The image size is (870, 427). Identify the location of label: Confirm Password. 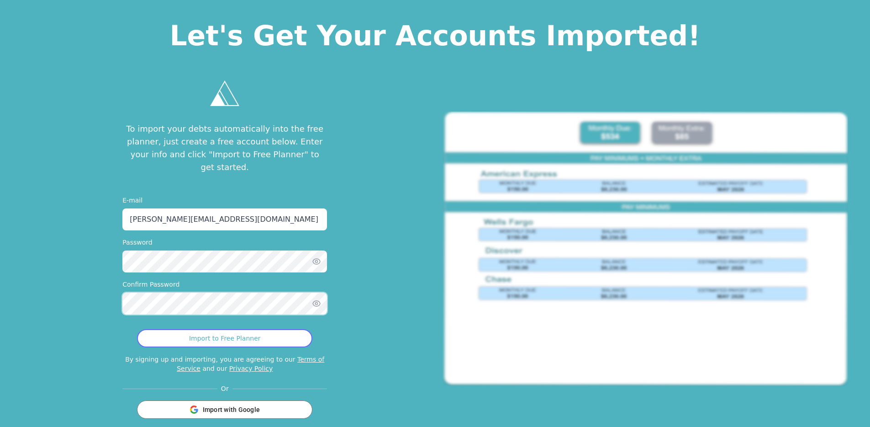
(225, 284).